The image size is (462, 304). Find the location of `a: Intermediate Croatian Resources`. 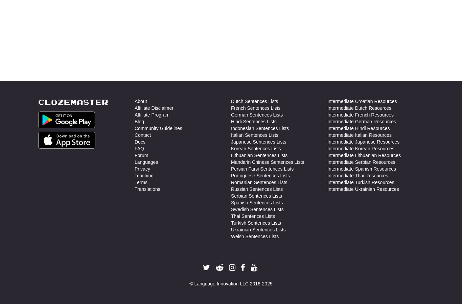

a: Intermediate Croatian Resources is located at coordinates (362, 101).